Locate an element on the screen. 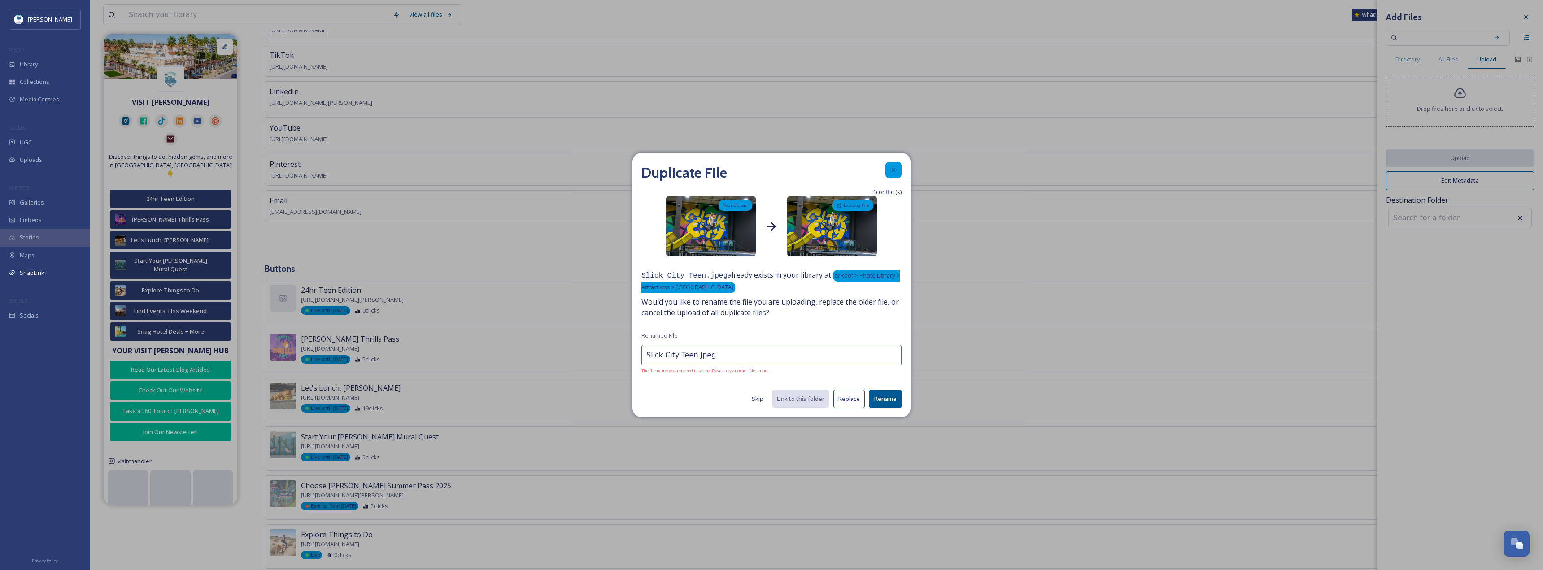 The width and height of the screenshot is (1543, 570). span: Your Upload is located at coordinates (735, 205).